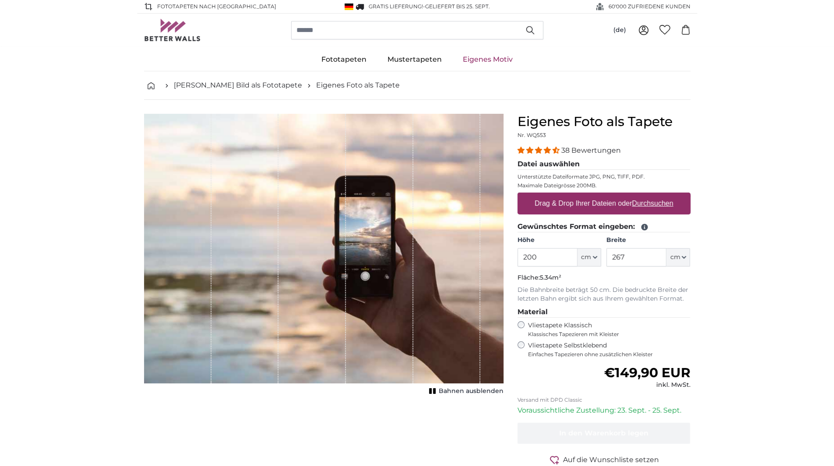 The image size is (834, 466). Describe the element at coordinates (604, 411) in the screenshot. I see `p: Voraussichtliche Zustellung: 23. Sept. - 25. Sept.` at that location.